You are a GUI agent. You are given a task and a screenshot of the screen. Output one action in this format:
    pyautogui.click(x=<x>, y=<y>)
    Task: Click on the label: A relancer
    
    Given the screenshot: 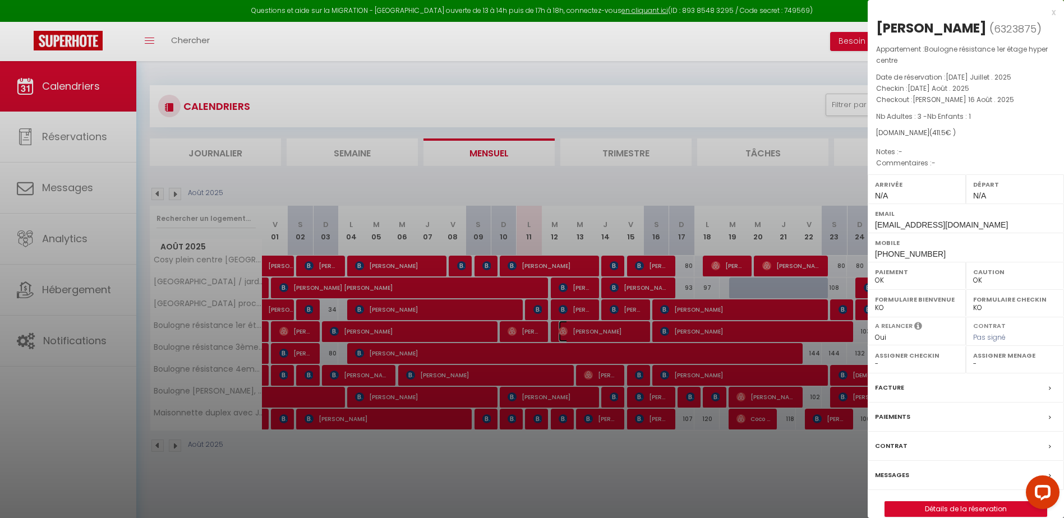 What is the action you would take?
    pyautogui.click(x=894, y=326)
    